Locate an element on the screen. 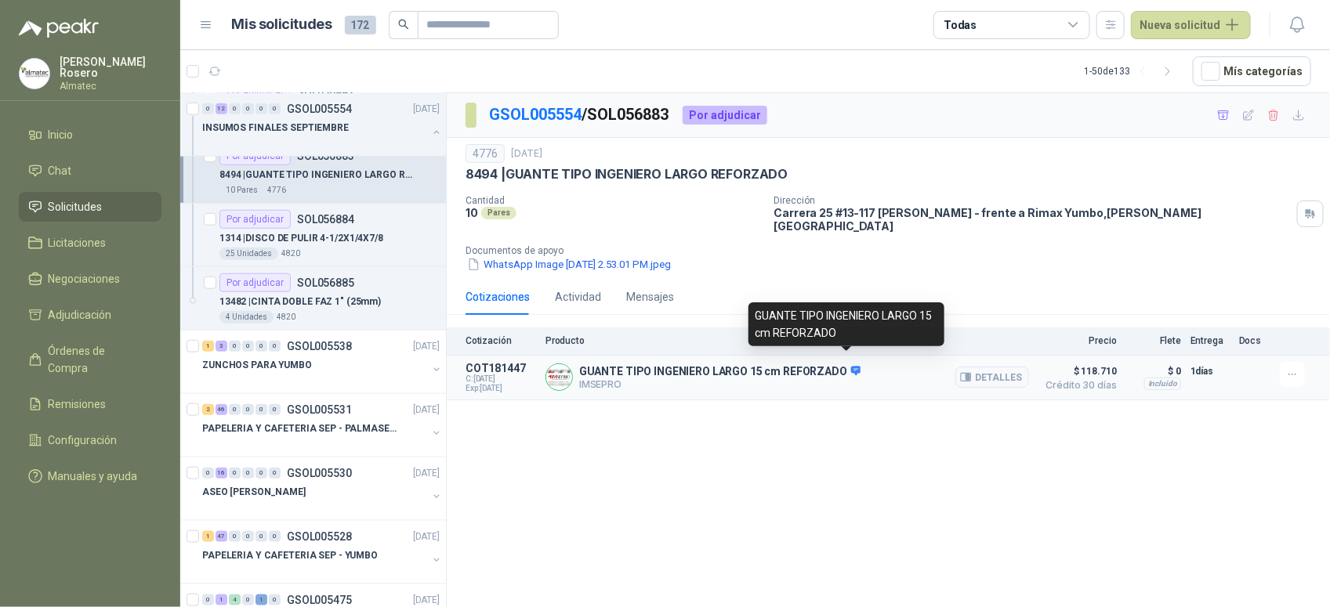  p: Flete is located at coordinates (1153, 341).